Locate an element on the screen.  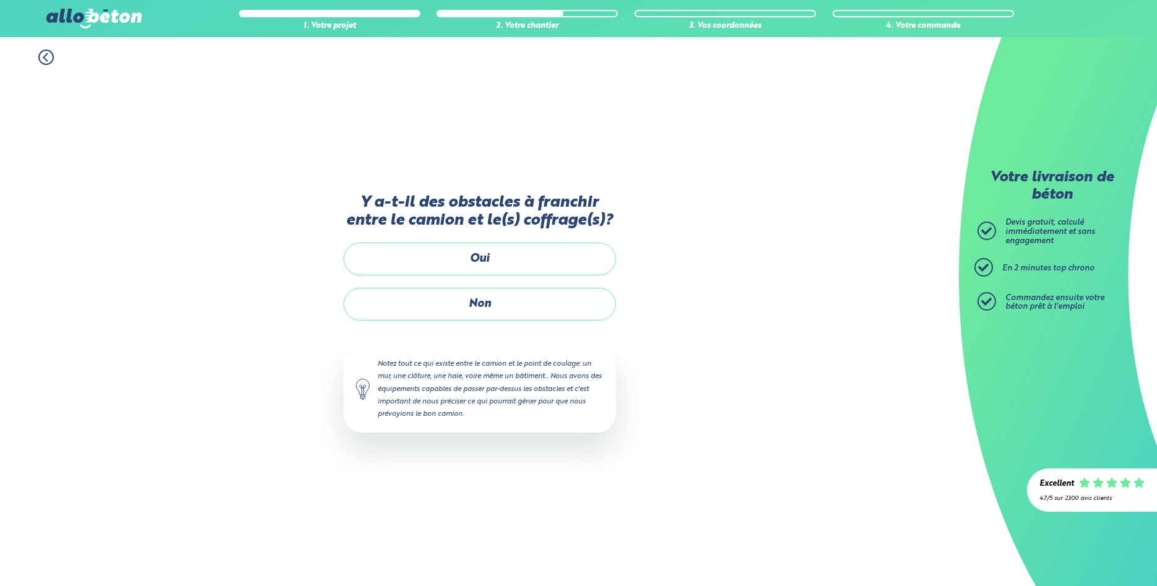
div: Excellent is located at coordinates (1057, 484).